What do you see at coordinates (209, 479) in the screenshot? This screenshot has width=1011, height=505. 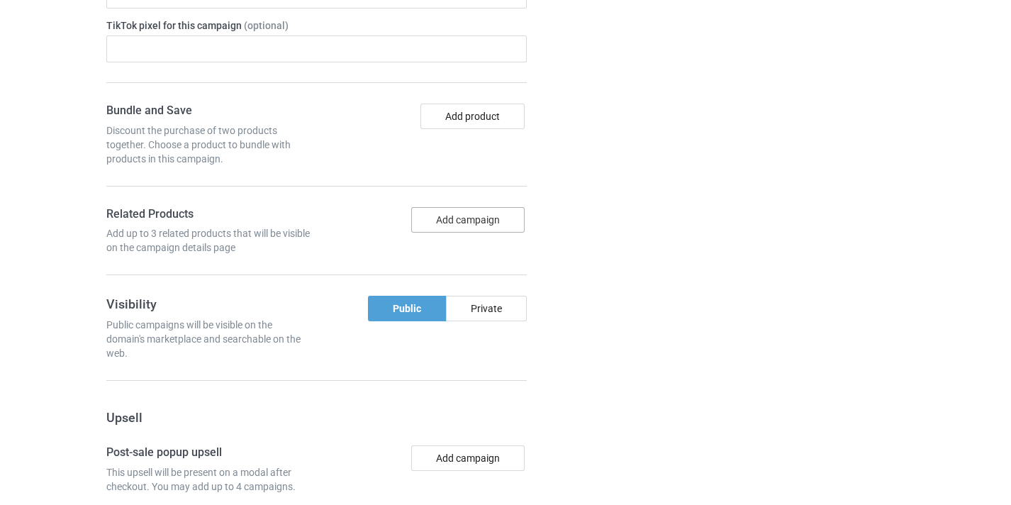 I see `div: This upsell will be present on a modal after checkout. You may add up to 4 campaigns.` at bounding box center [209, 479].